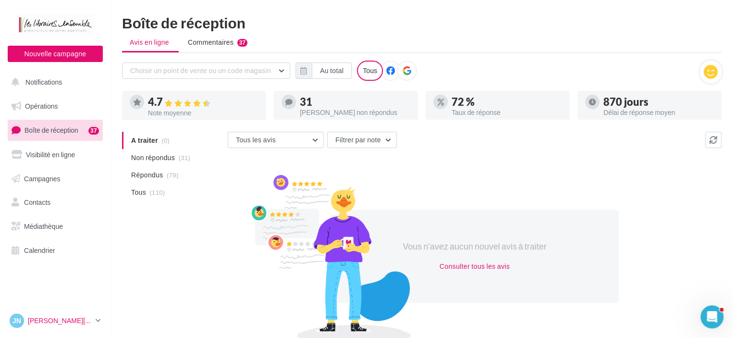 This screenshot has height=338, width=733. What do you see at coordinates (55, 226) in the screenshot?
I see `a: Médiathèque` at bounding box center [55, 226].